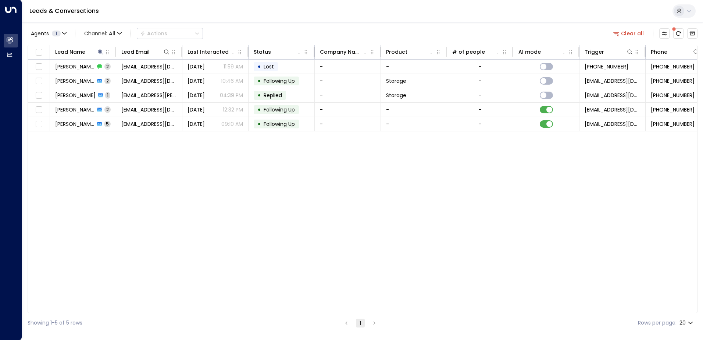  Describe the element at coordinates (103, 33) in the screenshot. I see `button: Channel:All` at that location.